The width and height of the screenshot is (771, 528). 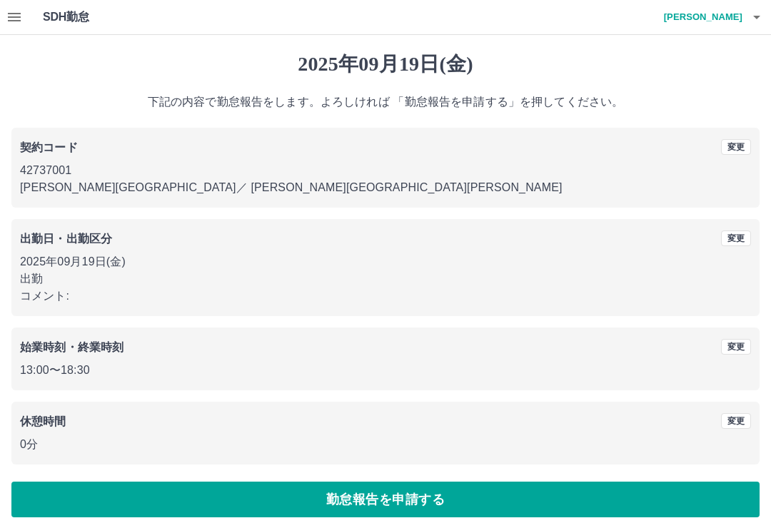 I want to click on p: コメント:, so click(x=386, y=296).